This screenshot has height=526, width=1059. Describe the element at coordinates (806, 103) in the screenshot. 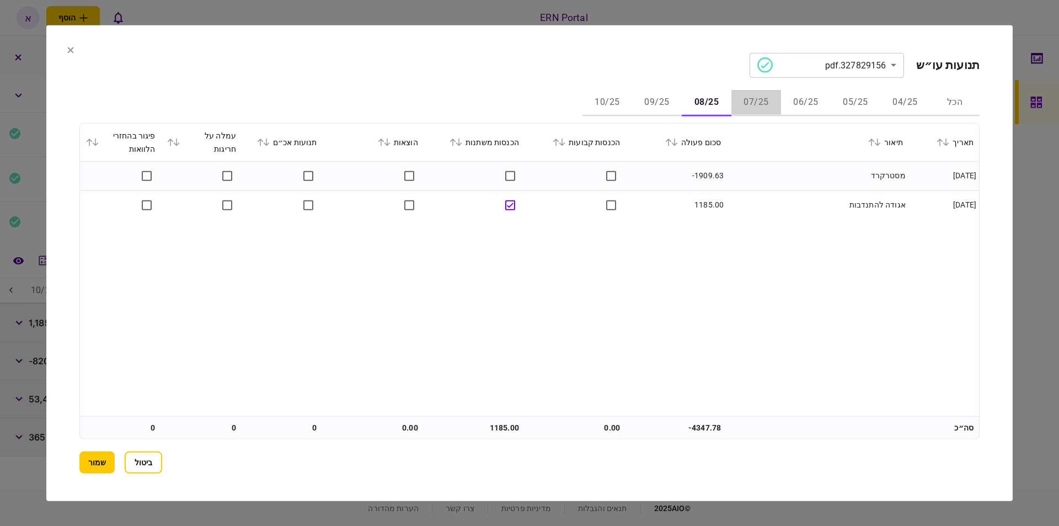

I see `button: 06/25` at that location.